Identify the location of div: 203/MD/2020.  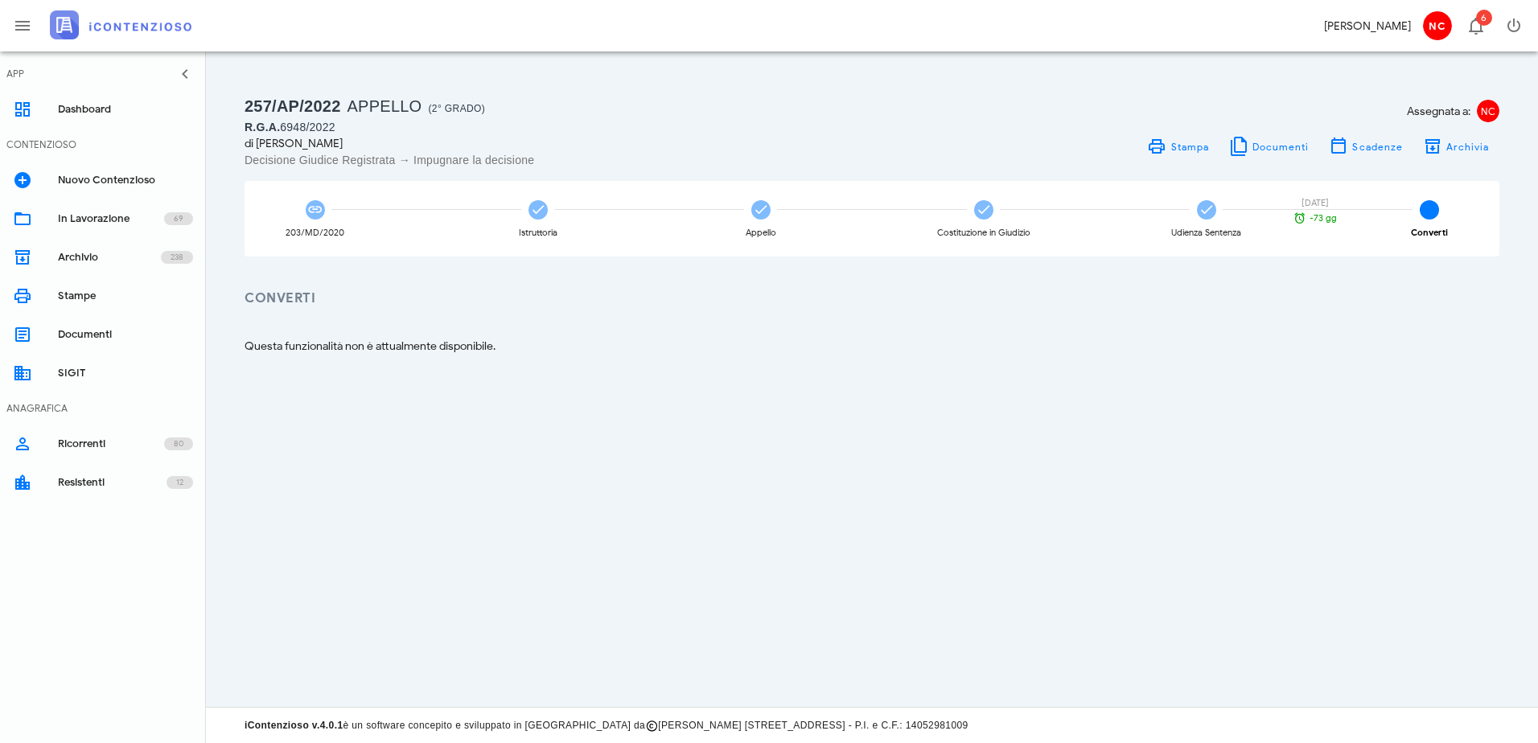
(314, 232).